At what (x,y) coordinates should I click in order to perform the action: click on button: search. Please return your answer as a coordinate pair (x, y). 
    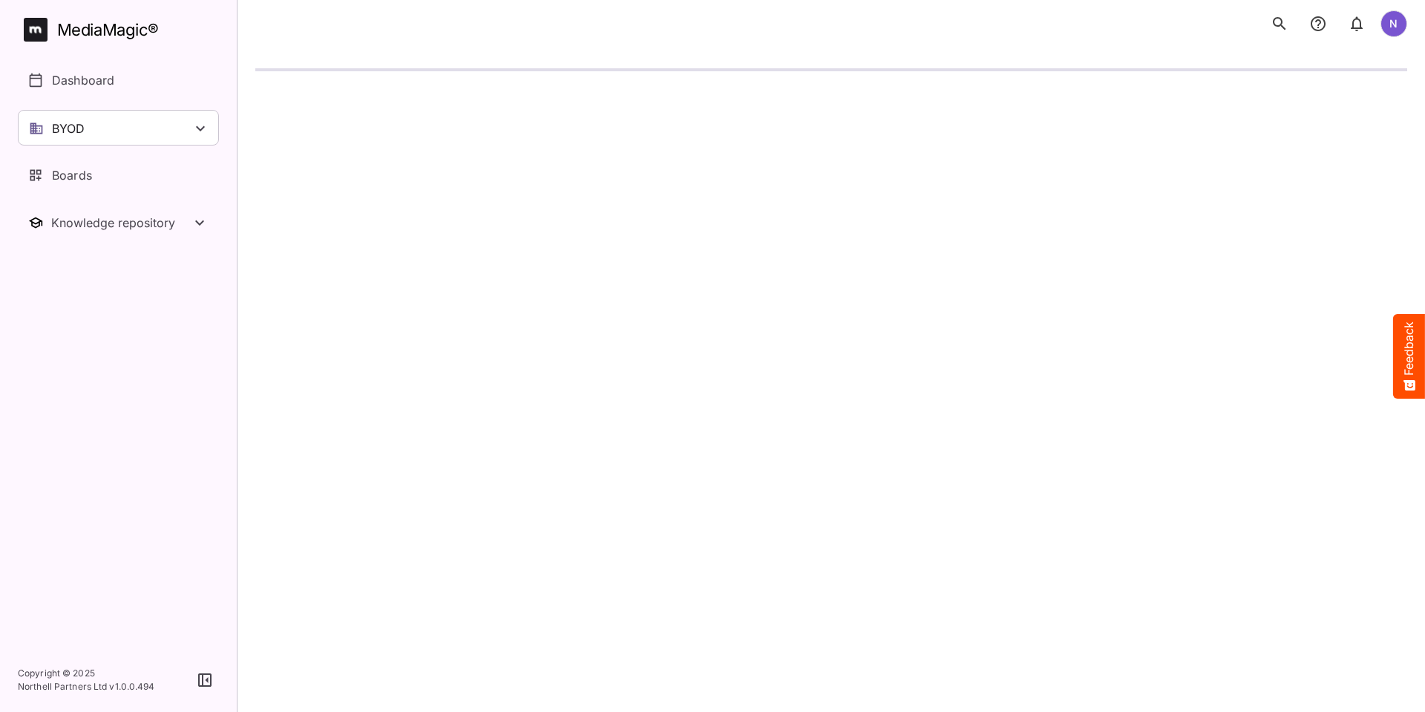
    Looking at the image, I should click on (1280, 24).